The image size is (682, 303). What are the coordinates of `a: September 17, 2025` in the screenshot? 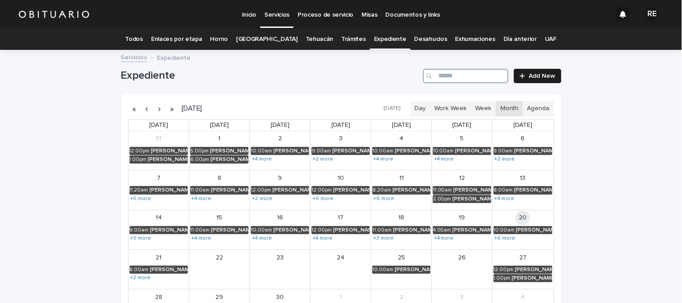 It's located at (341, 218).